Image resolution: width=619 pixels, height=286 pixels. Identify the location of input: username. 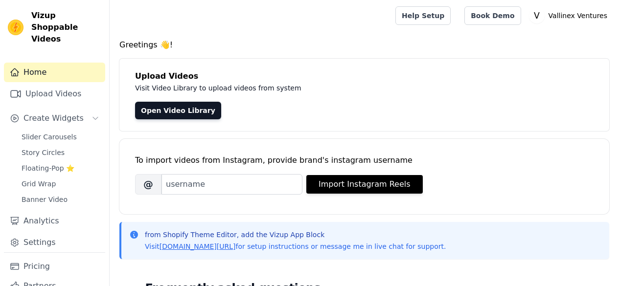
(232, 184).